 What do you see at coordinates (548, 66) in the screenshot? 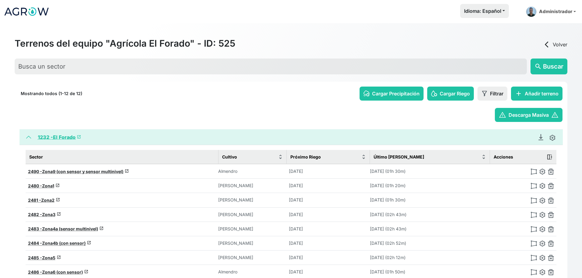
I see `button: searchBuscar` at bounding box center [548, 66].